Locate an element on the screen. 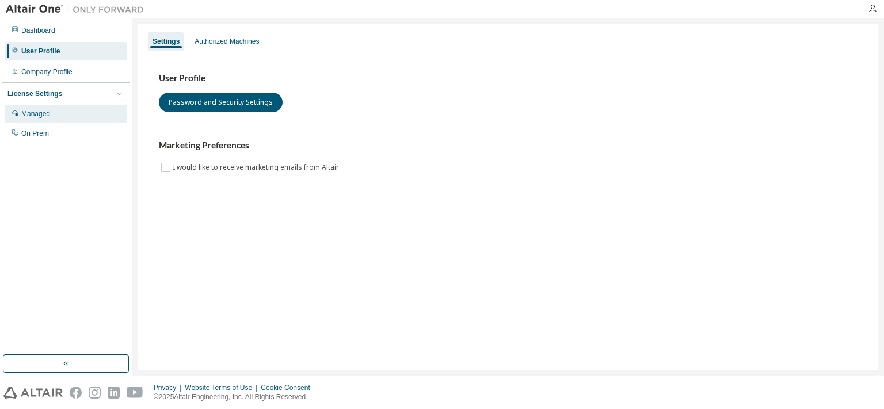 The height and width of the screenshot is (409, 884). div: User Profile is located at coordinates (40, 51).